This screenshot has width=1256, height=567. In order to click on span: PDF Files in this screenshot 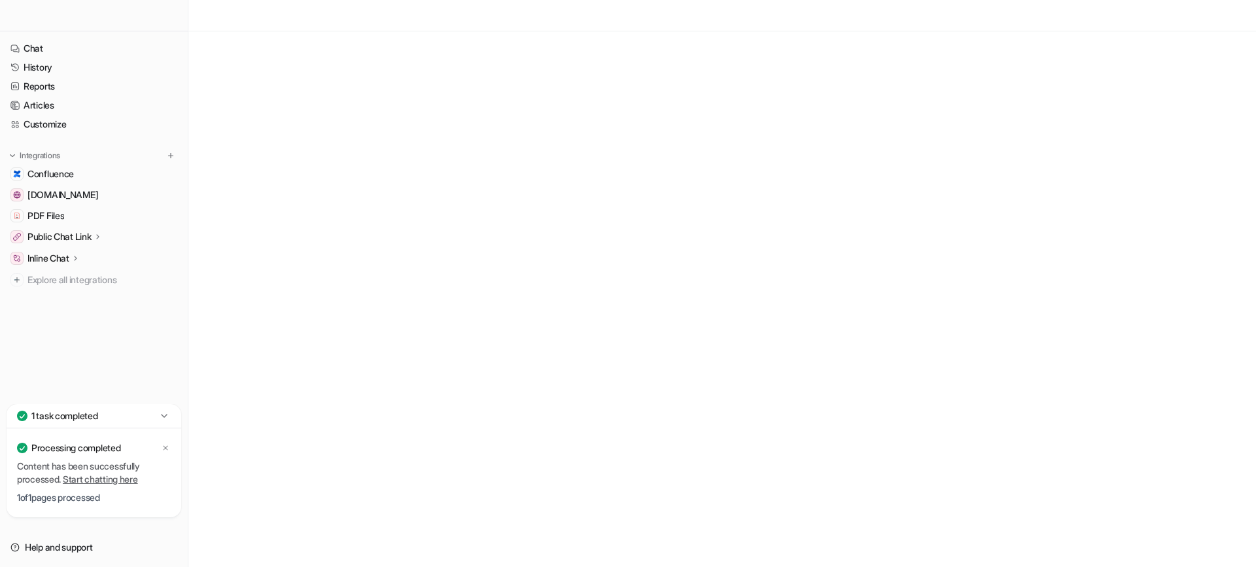, I will do `click(46, 216)`.